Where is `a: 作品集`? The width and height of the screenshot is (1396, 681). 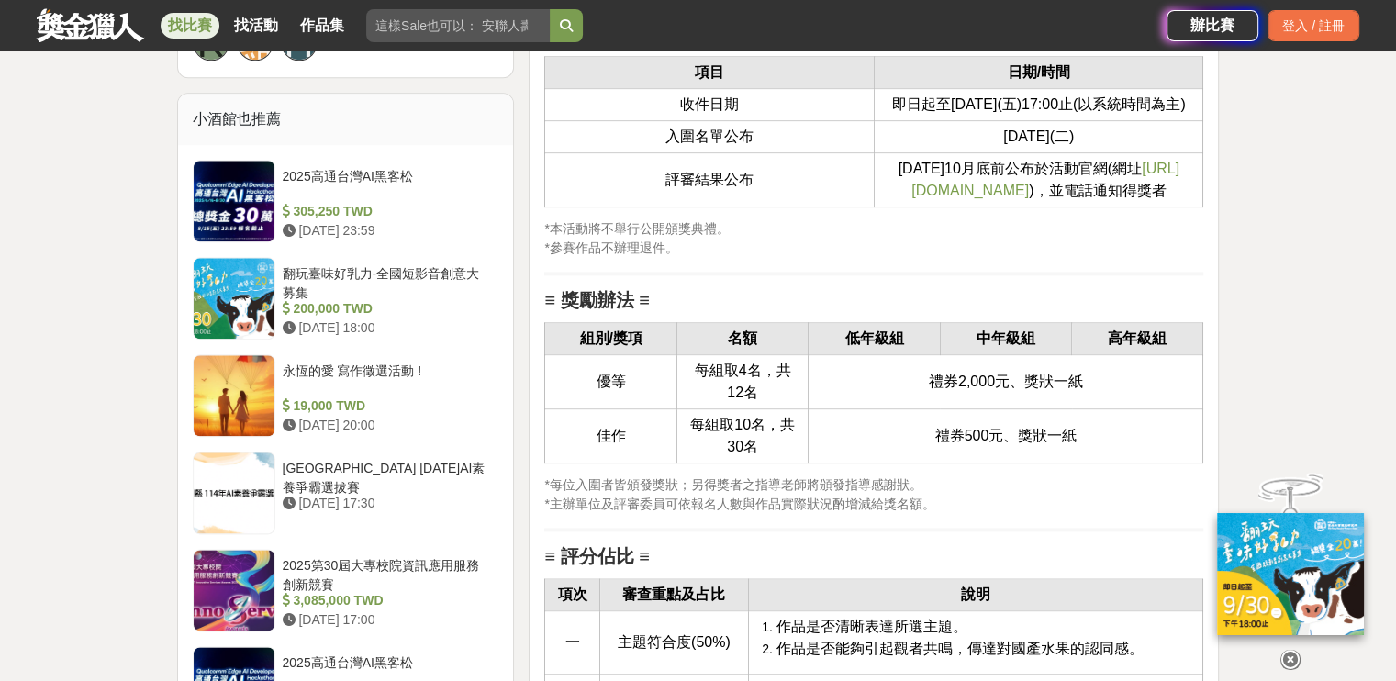 a: 作品集 is located at coordinates (322, 26).